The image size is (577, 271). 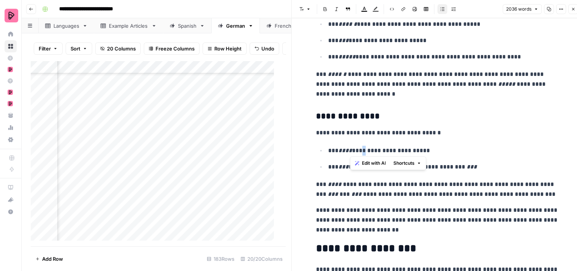 I want to click on a: Settings, so click(x=11, y=140).